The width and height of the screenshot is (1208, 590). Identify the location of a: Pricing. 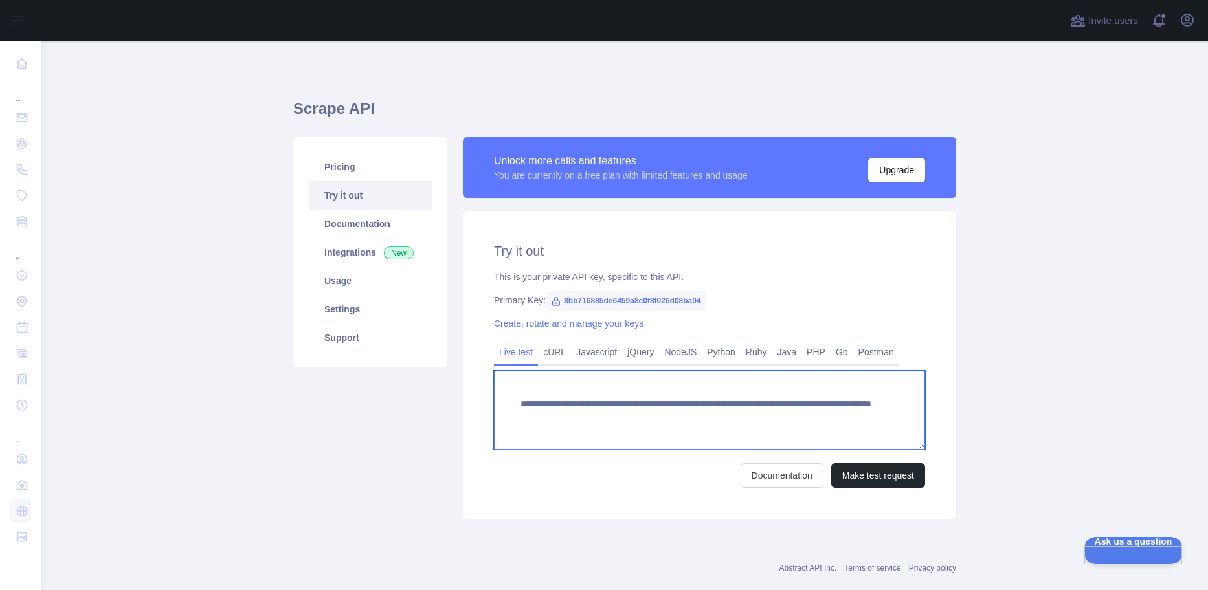
(370, 167).